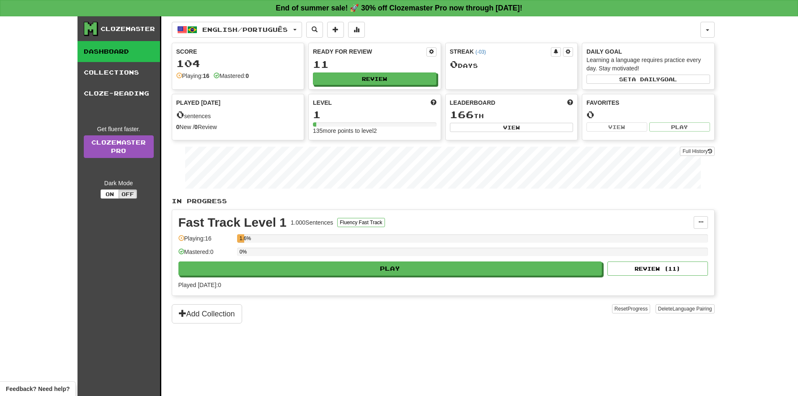 The width and height of the screenshot is (798, 396). Describe the element at coordinates (697, 151) in the screenshot. I see `button: Full History` at that location.